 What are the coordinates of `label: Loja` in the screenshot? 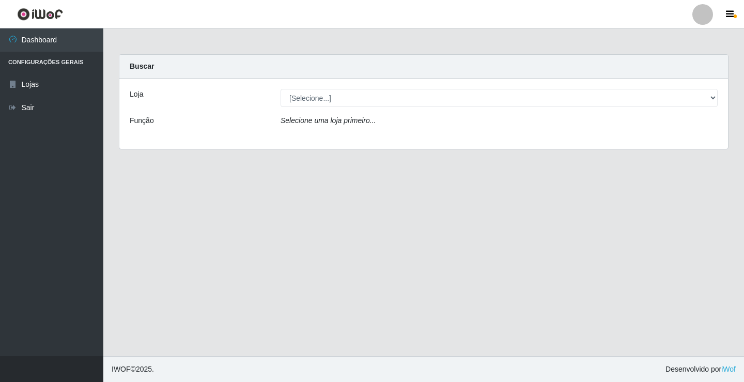 It's located at (136, 94).